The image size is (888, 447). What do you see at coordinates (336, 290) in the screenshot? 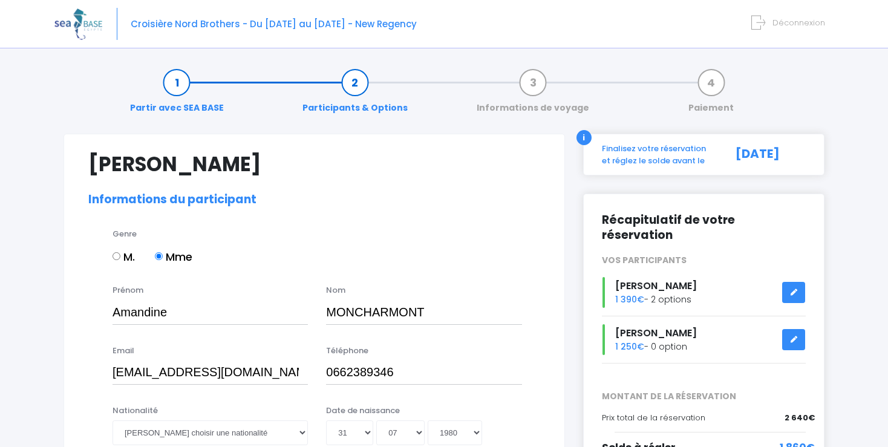
I see `label: Nom` at bounding box center [336, 290].